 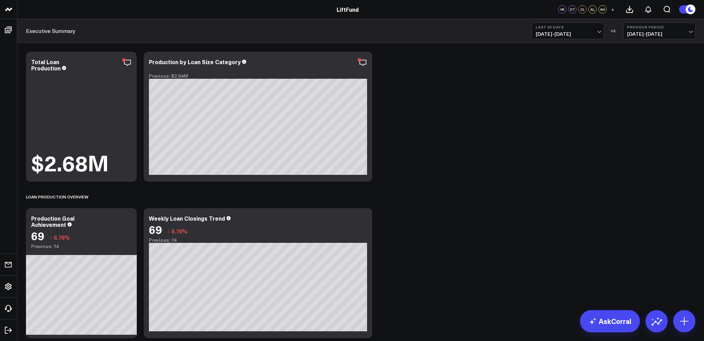 I want to click on div: DT, so click(x=573, y=9).